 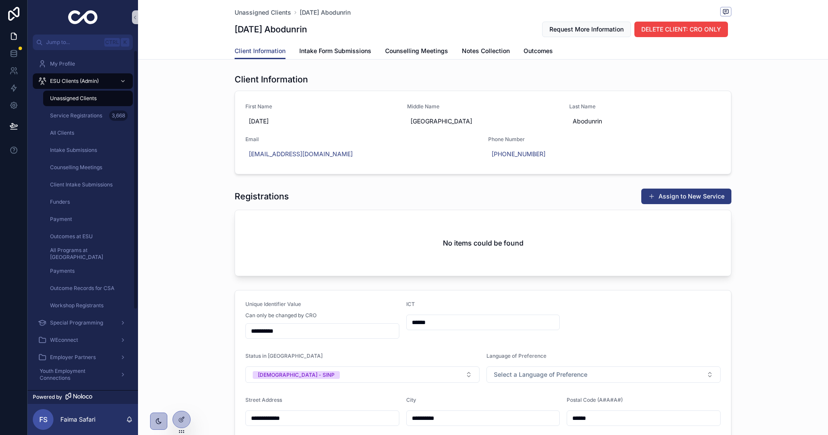 What do you see at coordinates (486, 52) in the screenshot?
I see `a: Notes Collection` at bounding box center [486, 52].